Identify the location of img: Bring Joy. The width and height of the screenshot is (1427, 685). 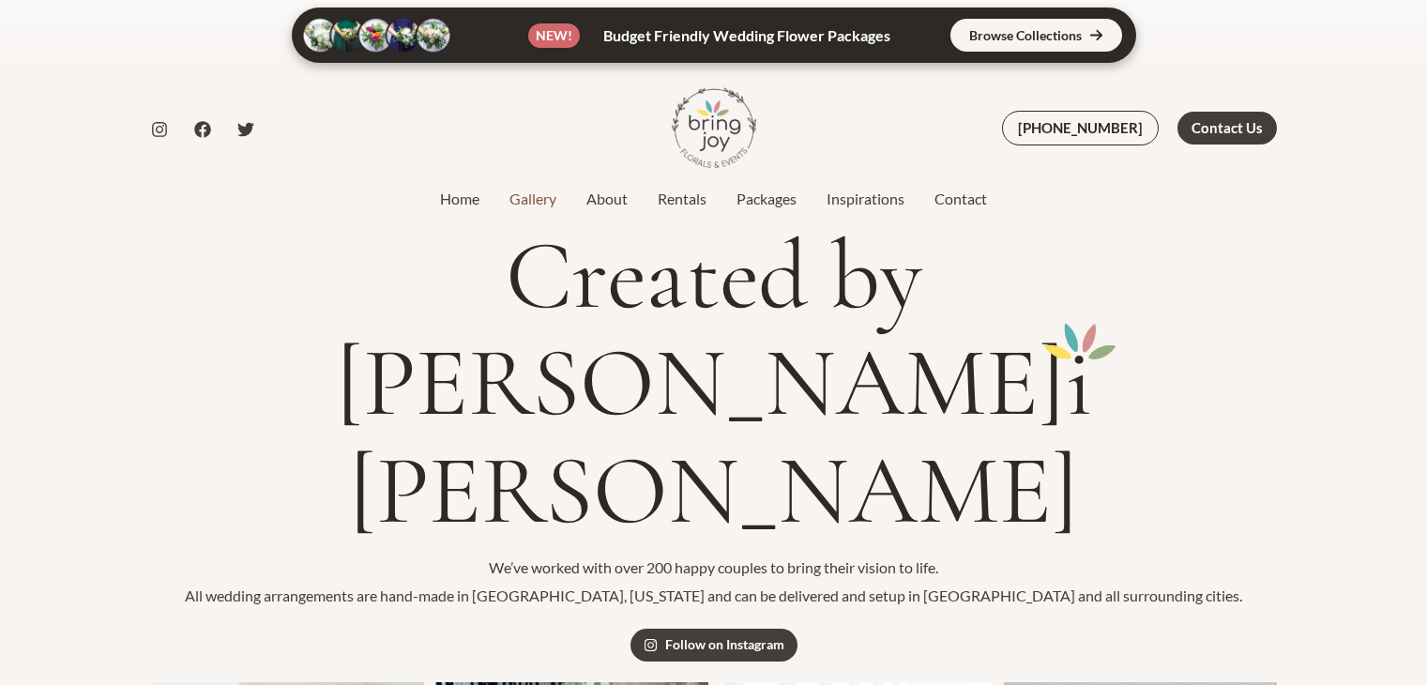
(714, 128).